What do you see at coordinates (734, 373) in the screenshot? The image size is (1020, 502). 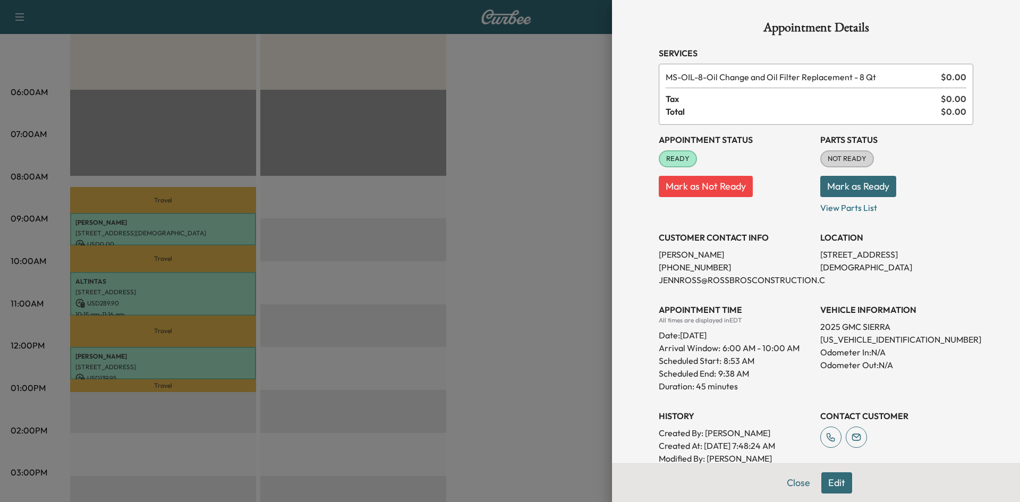 I see `p: 9:38 AM` at bounding box center [734, 373].